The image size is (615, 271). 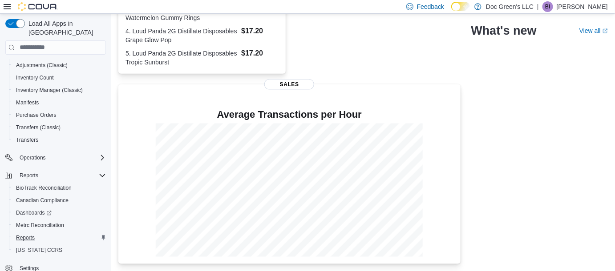 What do you see at coordinates (605, 31) in the screenshot?
I see `svg: External link` at bounding box center [605, 31].